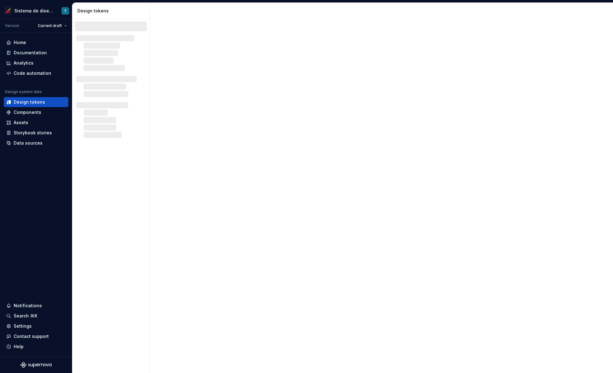 This screenshot has height=373, width=613. Describe the element at coordinates (36, 365) in the screenshot. I see `svg: Supernova Logo` at that location.